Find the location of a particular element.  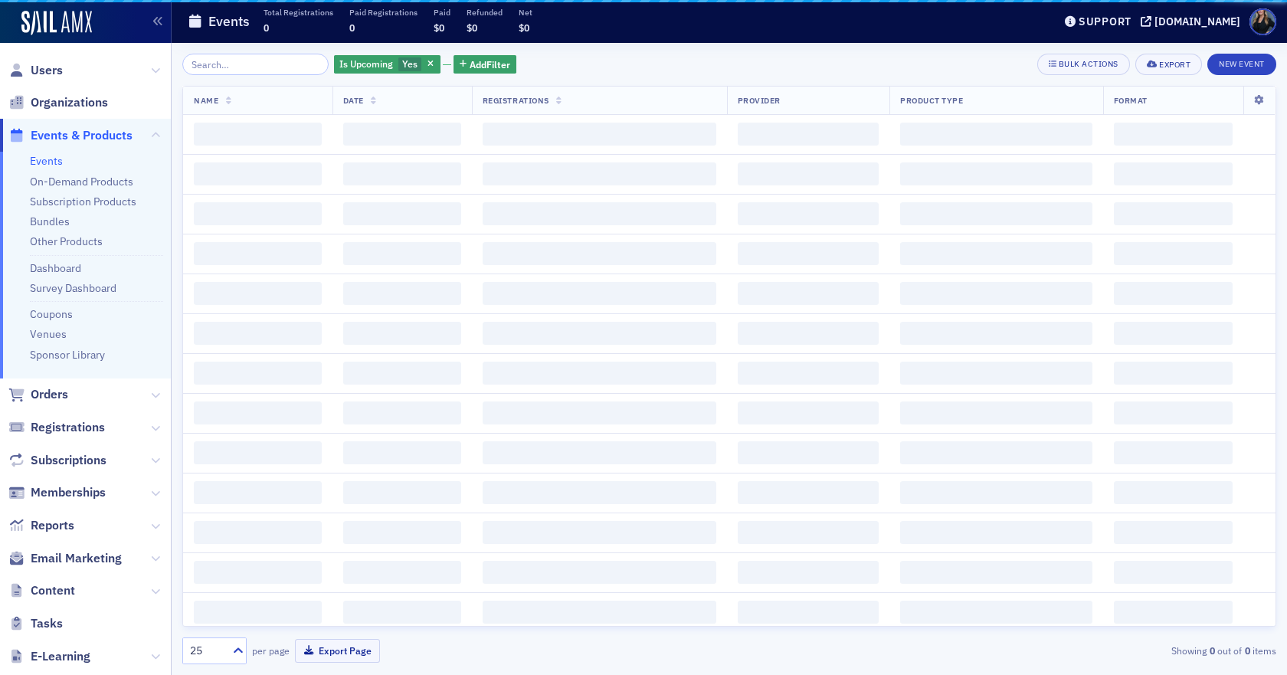

span: Registrations is located at coordinates (67, 427).